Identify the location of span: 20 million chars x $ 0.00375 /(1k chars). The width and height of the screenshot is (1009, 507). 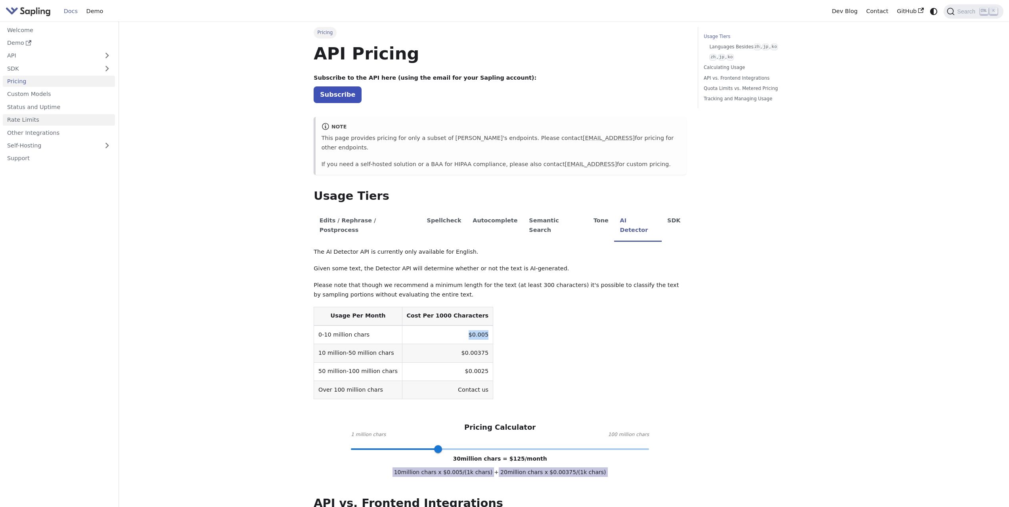
(553, 472).